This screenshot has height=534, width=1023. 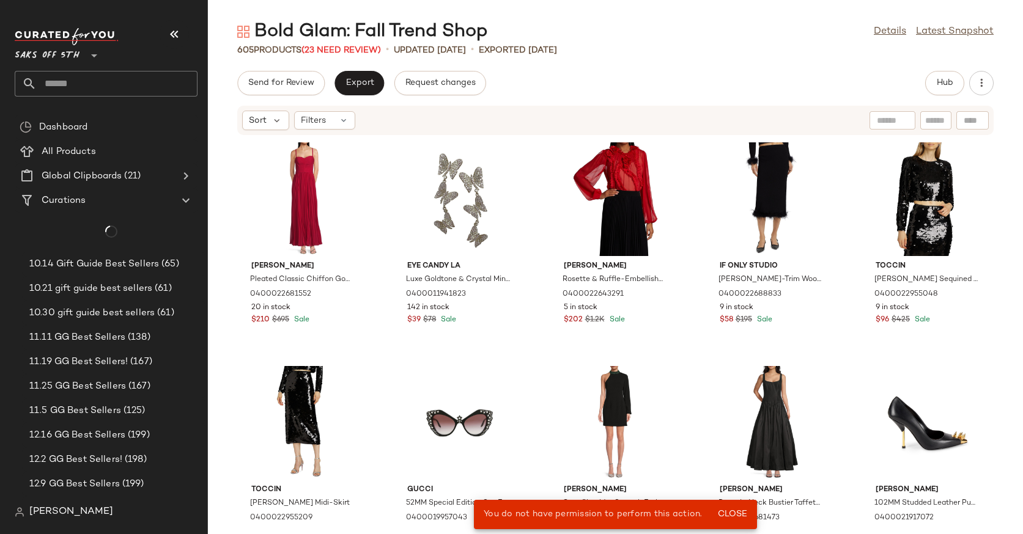 What do you see at coordinates (440, 83) in the screenshot?
I see `button: Request changes` at bounding box center [440, 83].